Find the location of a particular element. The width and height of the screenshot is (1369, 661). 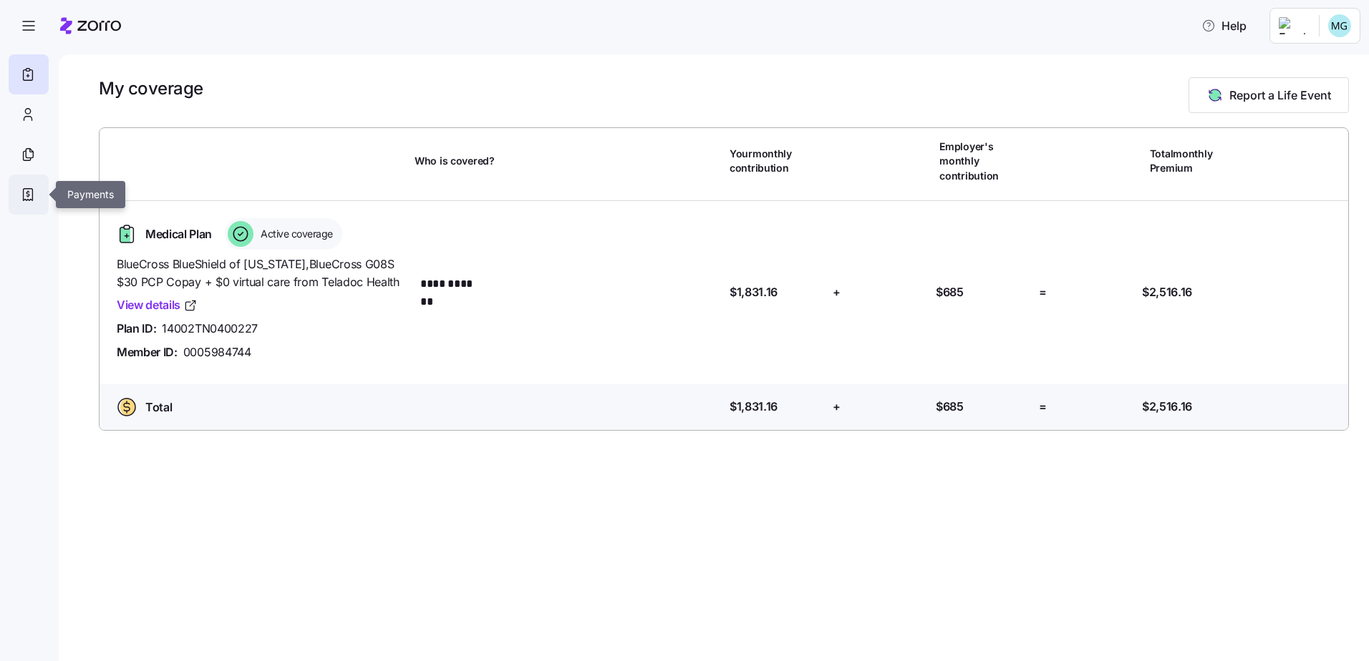

span: Medical Plan is located at coordinates (178, 234).